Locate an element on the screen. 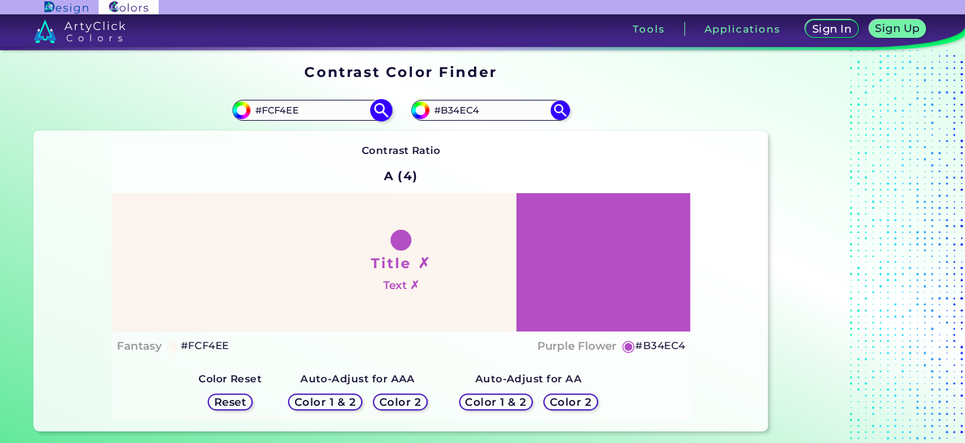 The height and width of the screenshot is (443, 965). input: type color 1.. is located at coordinates (311, 110).